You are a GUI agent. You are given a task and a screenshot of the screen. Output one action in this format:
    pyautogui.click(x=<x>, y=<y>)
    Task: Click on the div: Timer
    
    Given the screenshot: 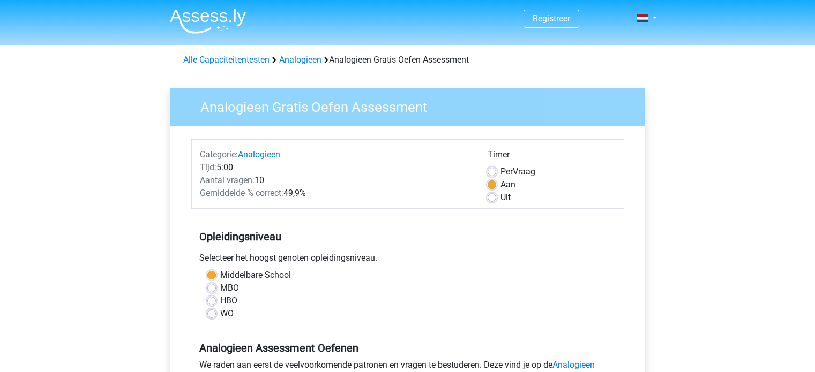 What is the action you would take?
    pyautogui.click(x=551, y=157)
    